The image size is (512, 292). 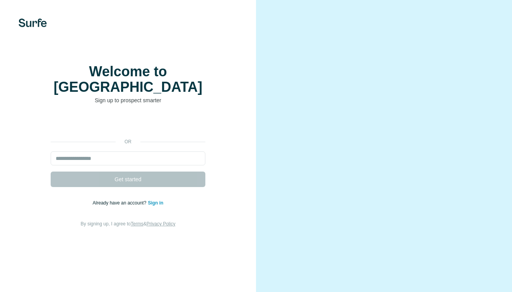 What do you see at coordinates (128, 224) in the screenshot?
I see `span: By signing up, I agree to &` at bounding box center [128, 224].